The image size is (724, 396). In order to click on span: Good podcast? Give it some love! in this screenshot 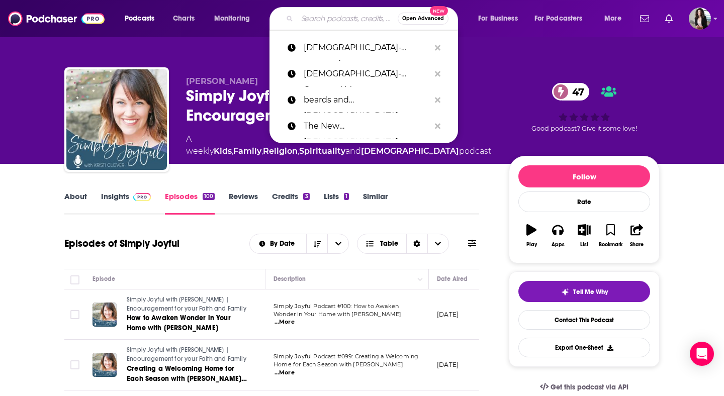, I will do `click(584, 128)`.